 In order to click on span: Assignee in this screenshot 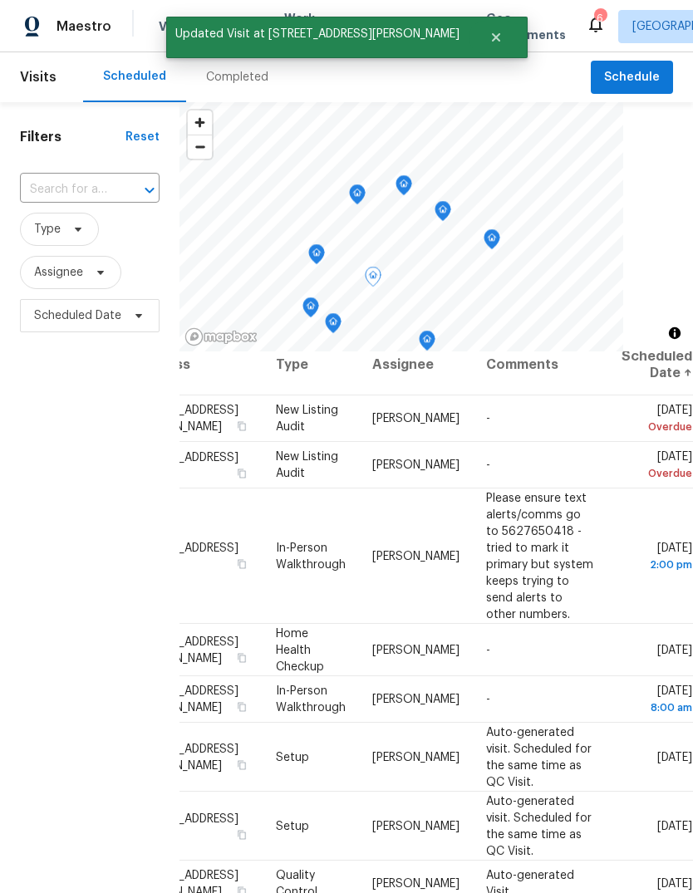, I will do `click(58, 273)`.